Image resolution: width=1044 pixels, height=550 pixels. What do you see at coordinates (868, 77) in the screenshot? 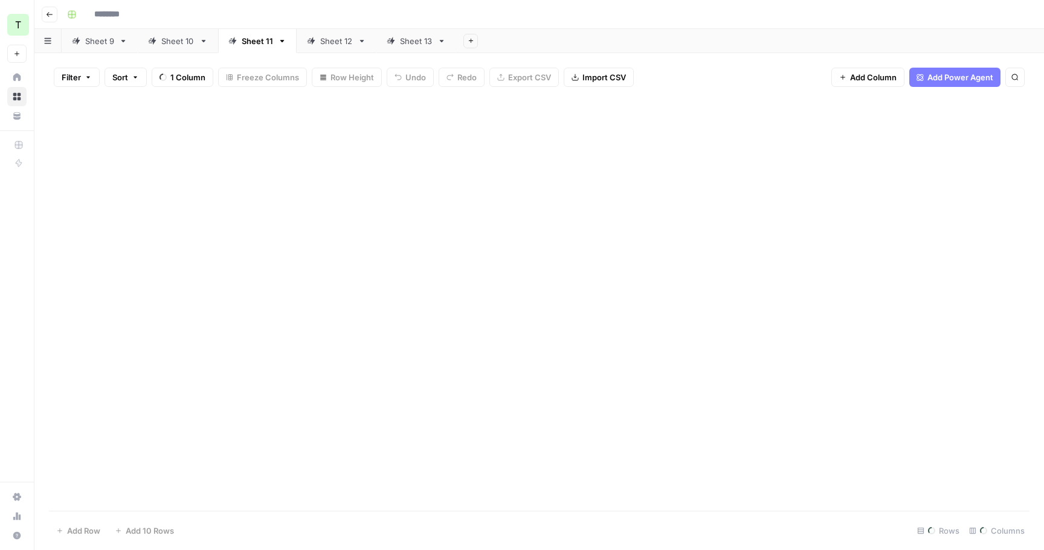
I see `button: Add Column` at bounding box center [868, 77].